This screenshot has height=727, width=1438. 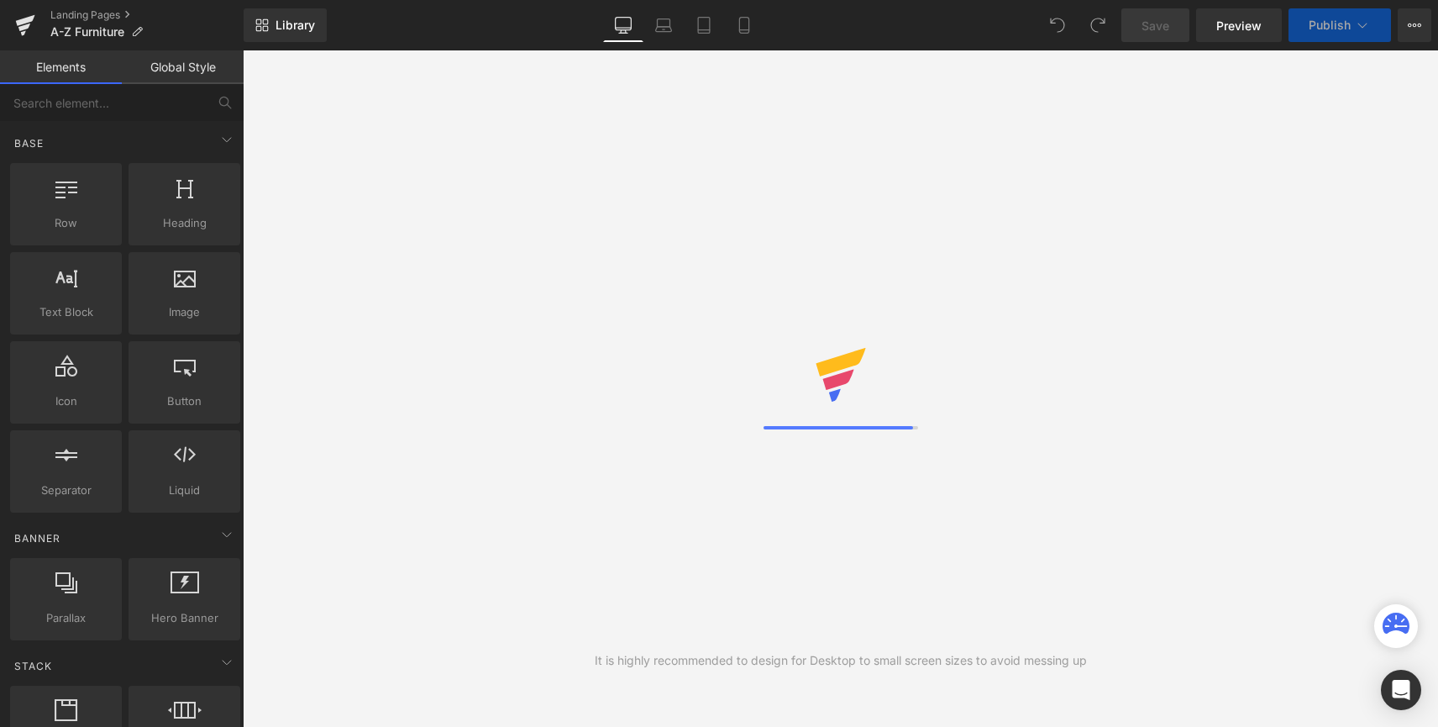 What do you see at coordinates (623, 25) in the screenshot?
I see `a: Desktop` at bounding box center [623, 25].